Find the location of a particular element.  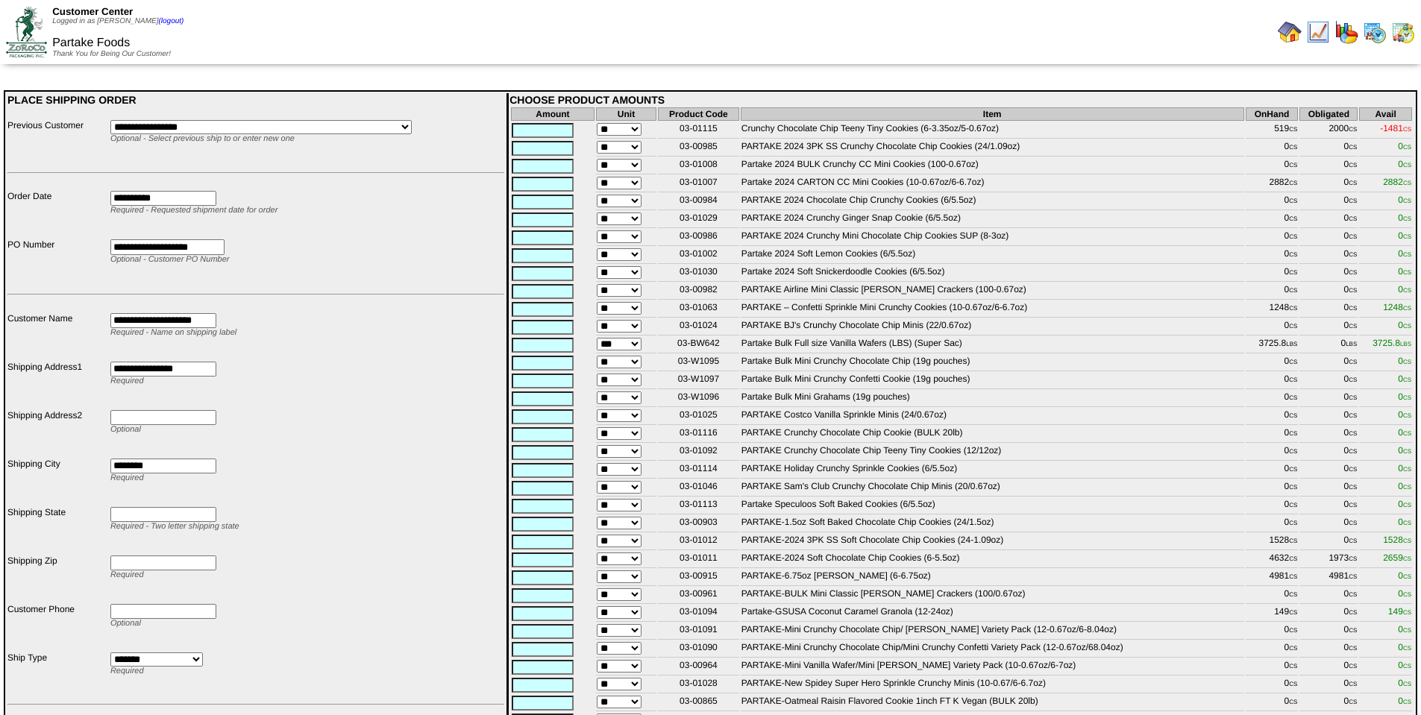

td: 03-W1095 is located at coordinates (698, 363).